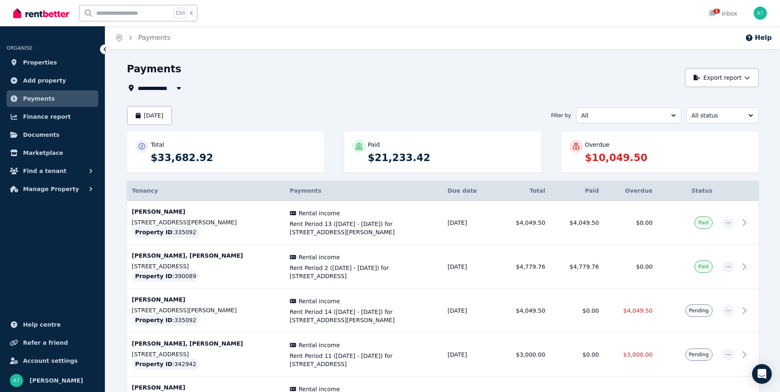 The height and width of the screenshot is (392, 780). What do you see at coordinates (631, 191) in the screenshot?
I see `th: Overdue` at bounding box center [631, 191].